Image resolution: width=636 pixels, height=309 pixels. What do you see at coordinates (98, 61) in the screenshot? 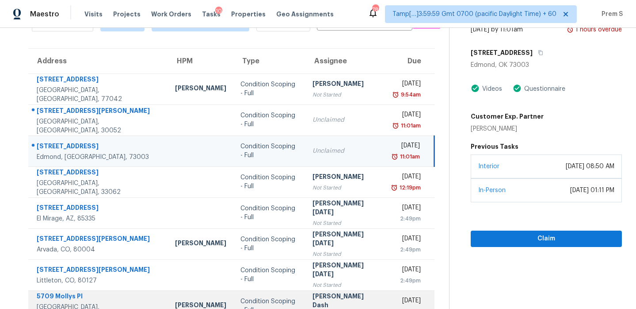
I see `th: Address` at bounding box center [98, 61].